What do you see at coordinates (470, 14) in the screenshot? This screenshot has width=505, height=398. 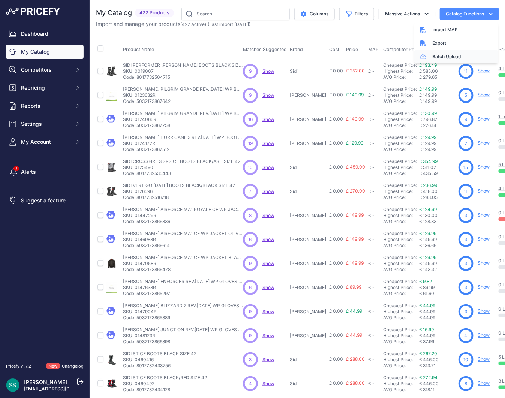 I see `button: Catalog Functions` at bounding box center [470, 14].